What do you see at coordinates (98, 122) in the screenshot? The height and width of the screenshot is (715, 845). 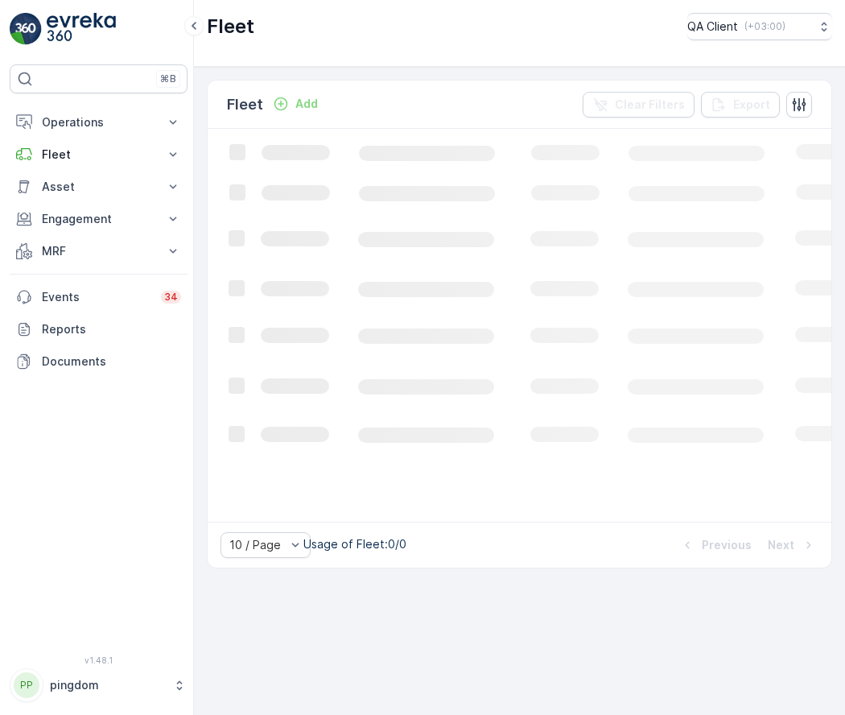 I see `button: Operations` at bounding box center [98, 122].